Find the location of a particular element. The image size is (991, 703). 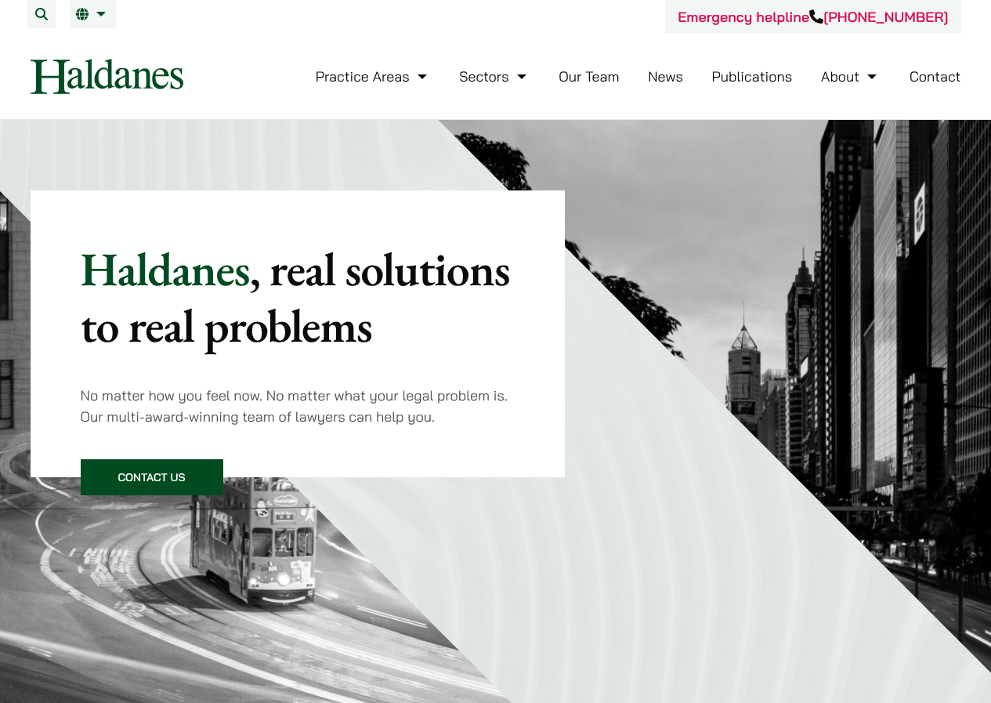

mark: , real solutions to real problems is located at coordinates (295, 297).